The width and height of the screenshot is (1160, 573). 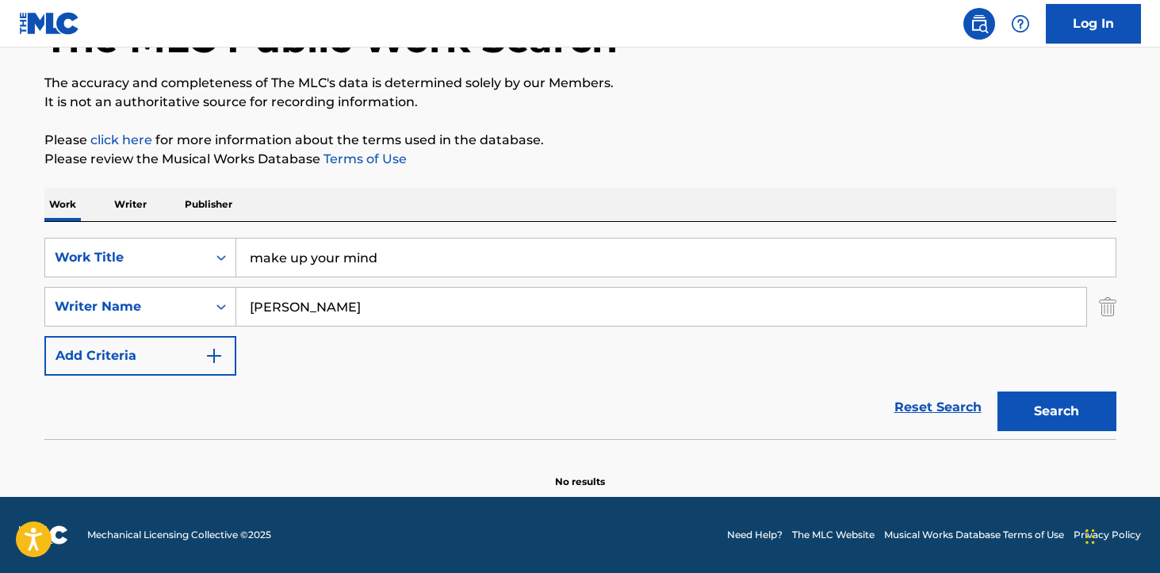 I want to click on img: help, so click(x=1020, y=24).